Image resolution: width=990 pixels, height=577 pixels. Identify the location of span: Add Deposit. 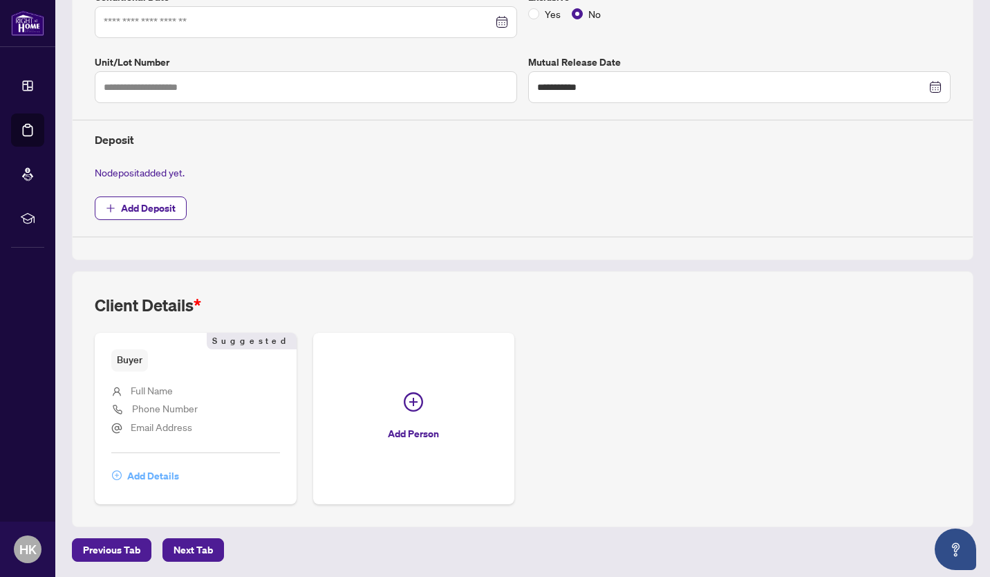
(148, 208).